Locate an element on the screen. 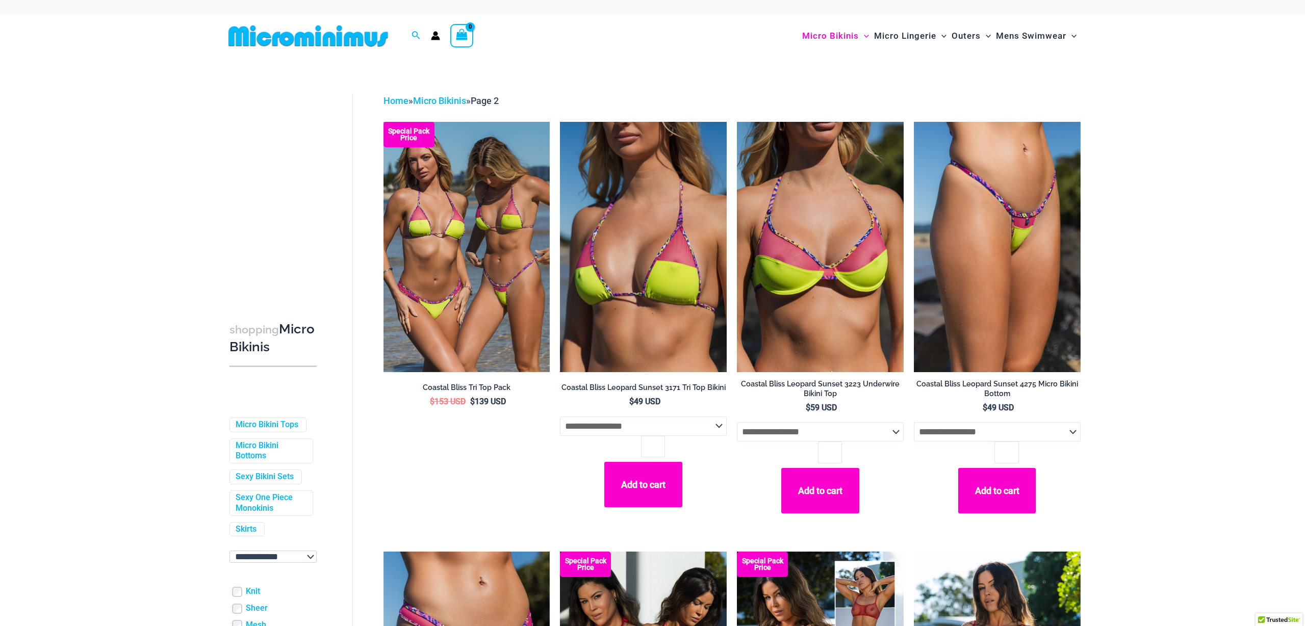  a: Micro BikinisMenu ToggleMenu Toggle is located at coordinates (835, 36).